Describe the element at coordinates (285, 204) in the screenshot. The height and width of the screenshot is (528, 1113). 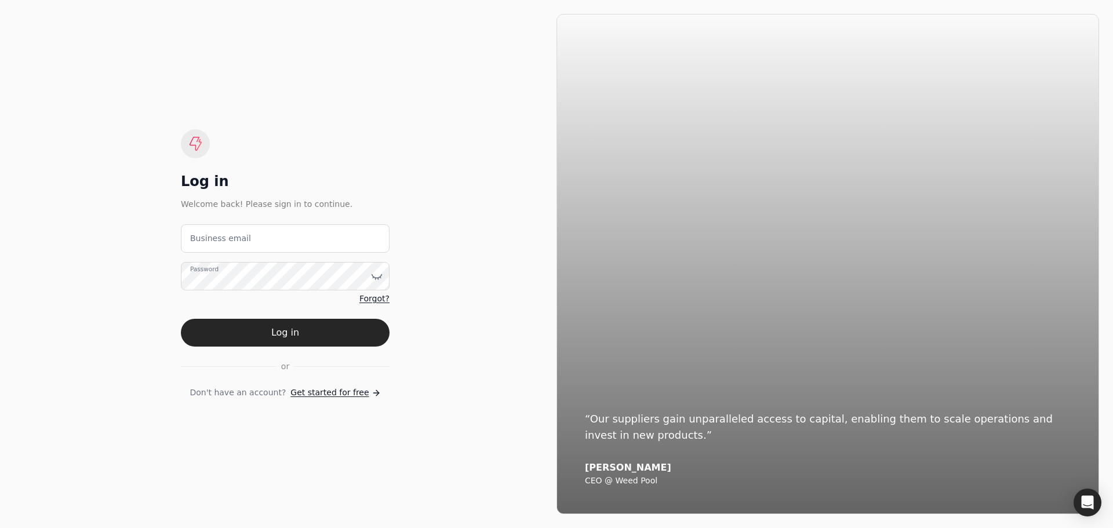
I see `div: Welcome back! Please sign in to continue.` at that location.